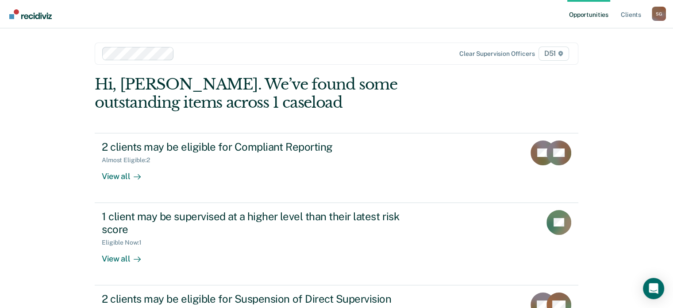 The image size is (673, 308). What do you see at coordinates (257, 223) in the screenshot?
I see `div: 1 client may be supervised at a higher level than their latest risk score` at bounding box center [257, 223].